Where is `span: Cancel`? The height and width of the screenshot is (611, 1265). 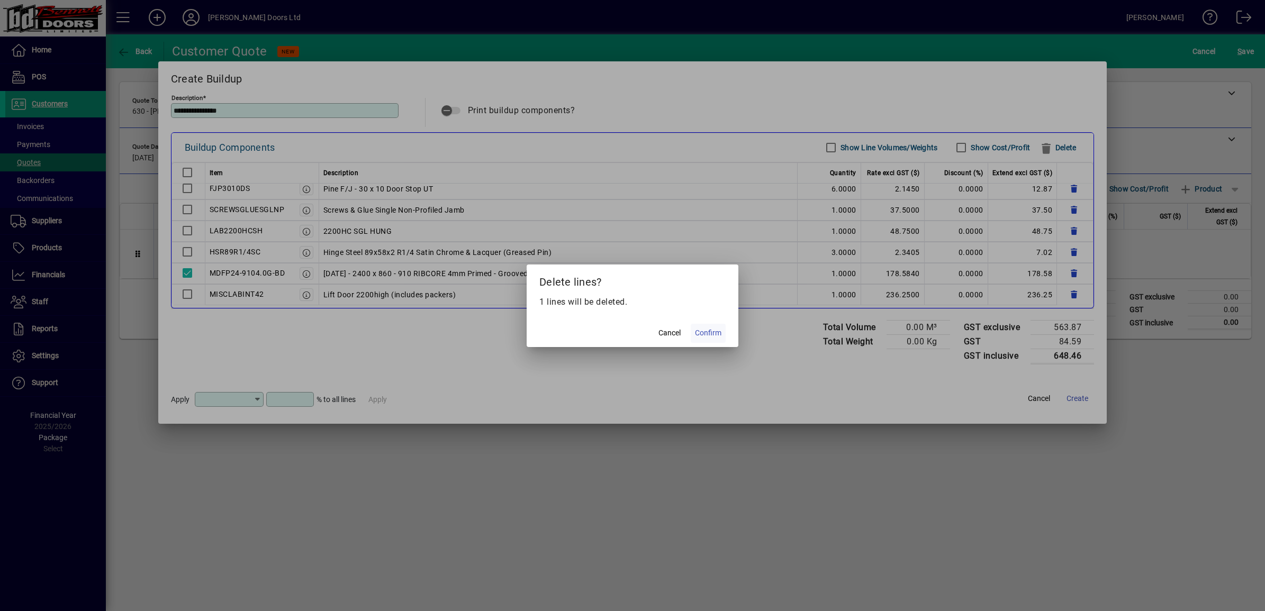 span: Cancel is located at coordinates (669, 333).